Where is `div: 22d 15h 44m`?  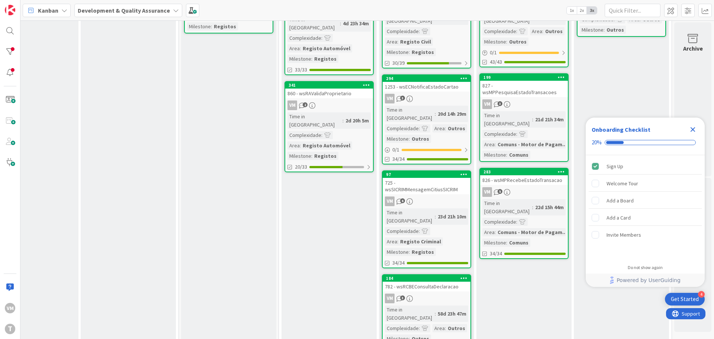
div: 22d 15h 44m is located at coordinates (549, 207).